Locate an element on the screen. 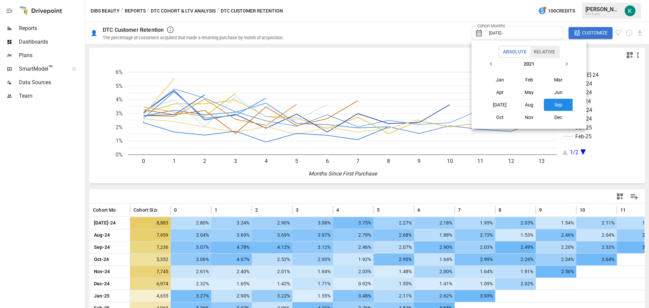 Image resolution: width=649 pixels, height=308 pixels. button: Relative is located at coordinates (544, 52).